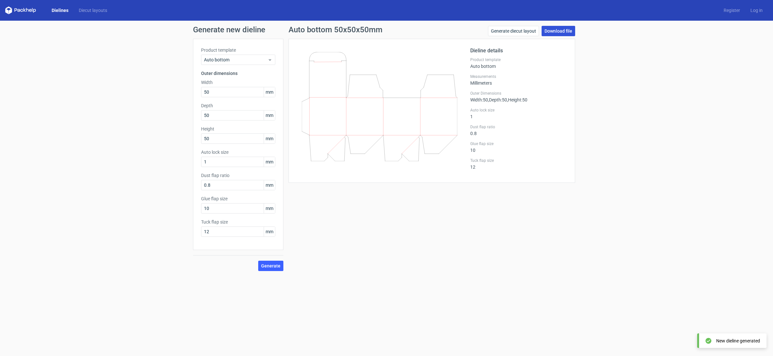  I want to click on label: Depth, so click(238, 106).